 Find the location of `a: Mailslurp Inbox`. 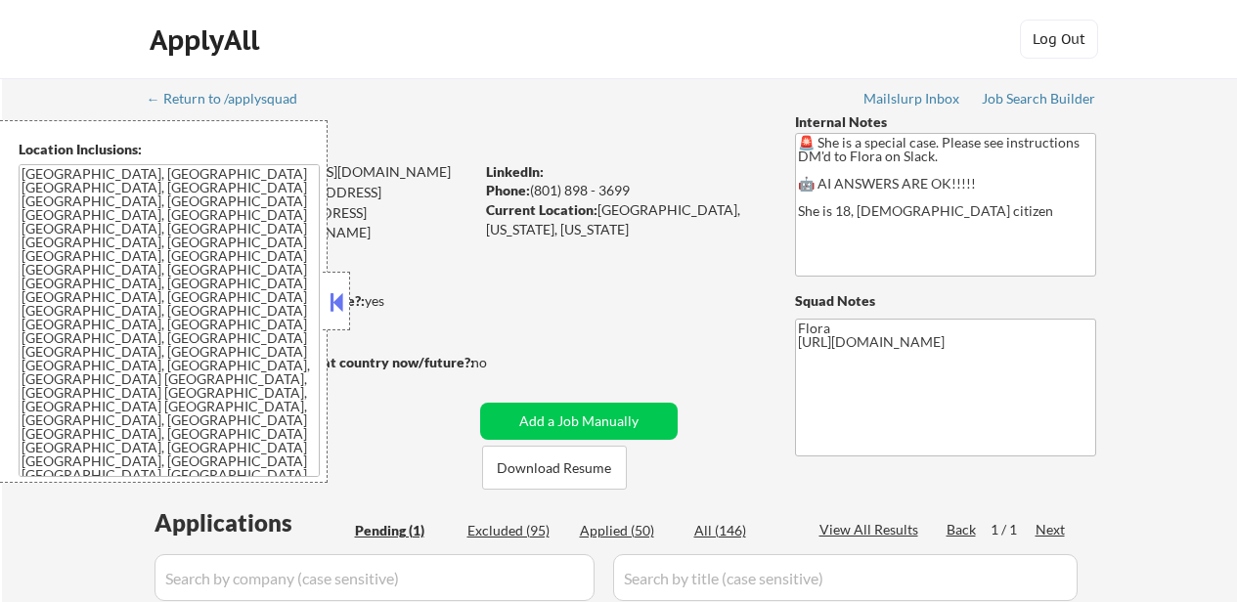

a: Mailslurp Inbox is located at coordinates (912, 101).